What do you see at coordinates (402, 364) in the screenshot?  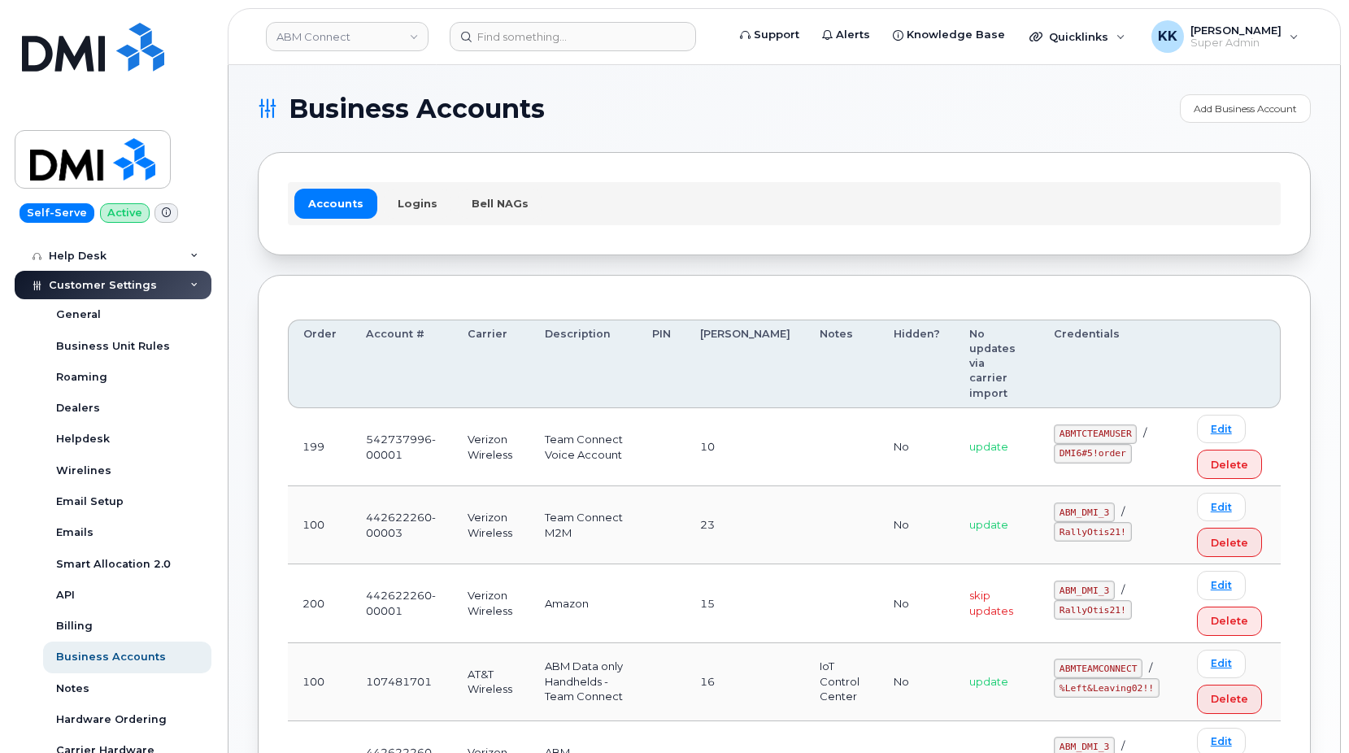 I see `th: Account #` at bounding box center [402, 364].